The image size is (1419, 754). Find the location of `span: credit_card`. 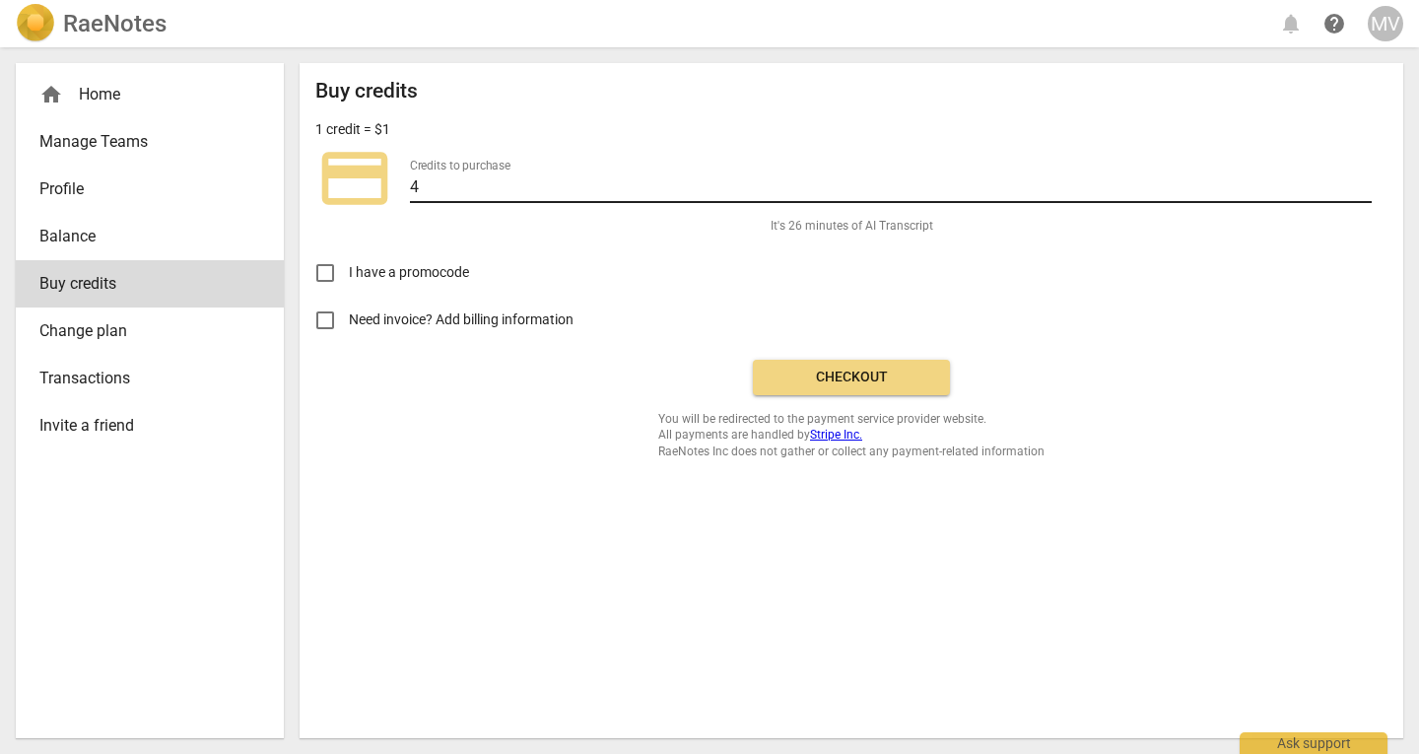

span: credit_card is located at coordinates (355, 178).